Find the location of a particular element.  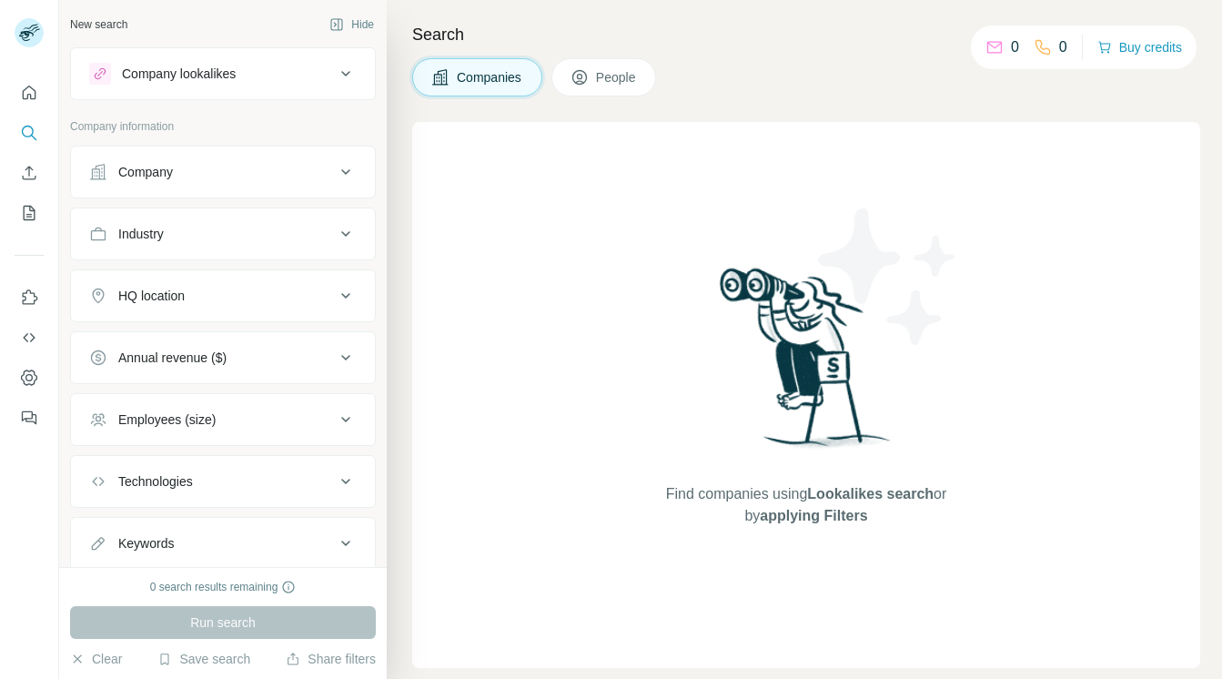

button: Save search is located at coordinates (204, 659).